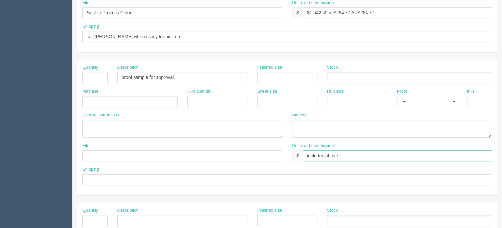  What do you see at coordinates (335, 91) in the screenshot?
I see `label: Run size` at bounding box center [335, 91].